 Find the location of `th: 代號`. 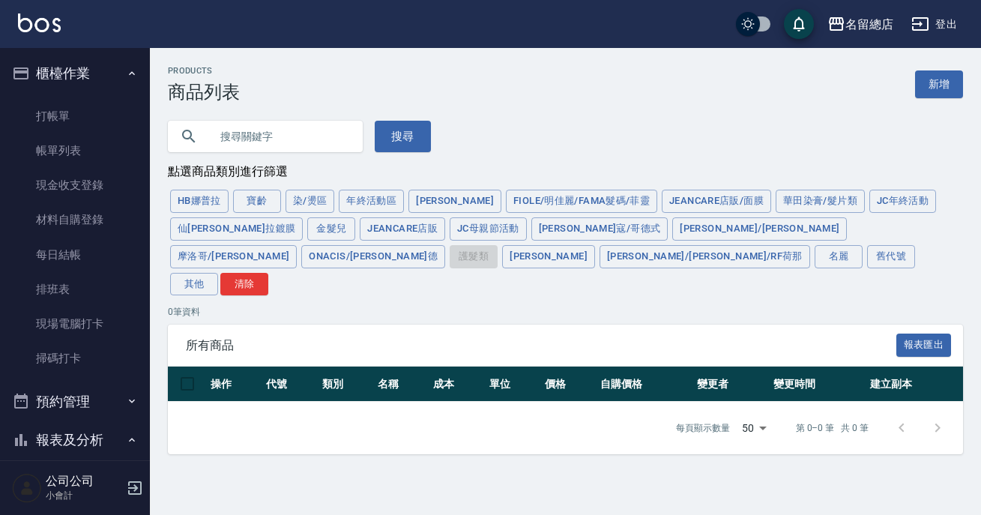

th: 代號 is located at coordinates (290, 384).